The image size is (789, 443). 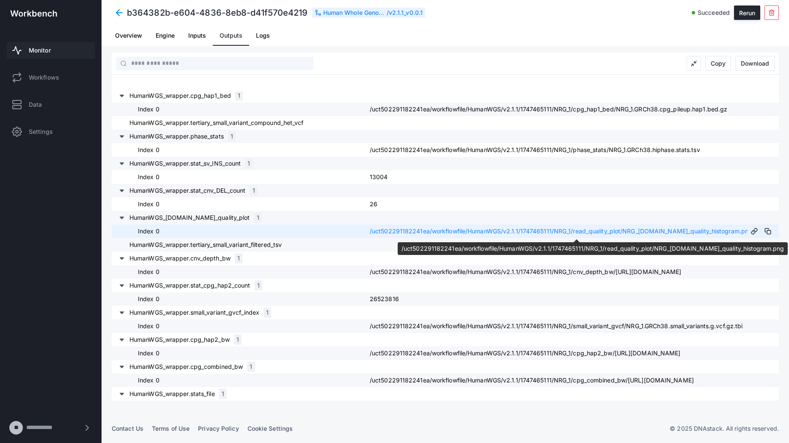 What do you see at coordinates (535, 149) in the screenshot?
I see `span: /uct502291182241ea/workflowfile/HumanWGS/v2.1.1/1747465111/NRG_1/phase_stats/NRG_1.GRCh38.hiphase...` at bounding box center [535, 149].